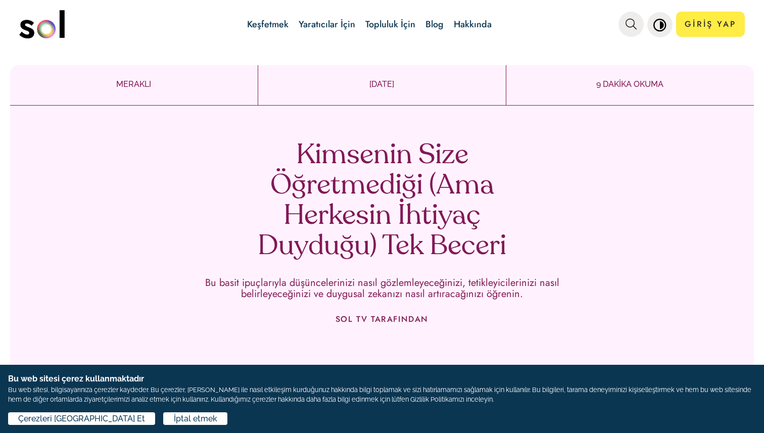 The image size is (764, 433). I want to click on a: Hakkında, so click(473, 24).